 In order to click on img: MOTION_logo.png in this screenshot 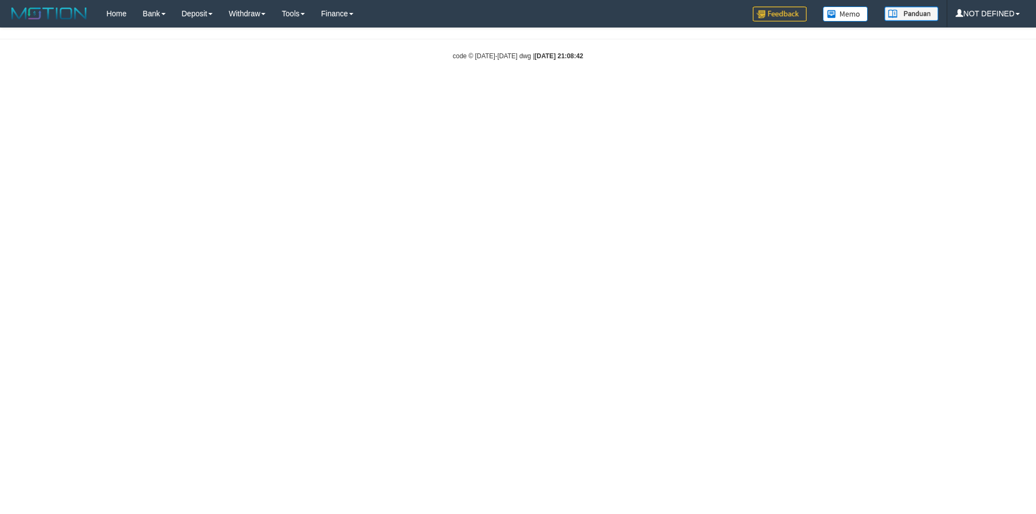, I will do `click(49, 13)`.